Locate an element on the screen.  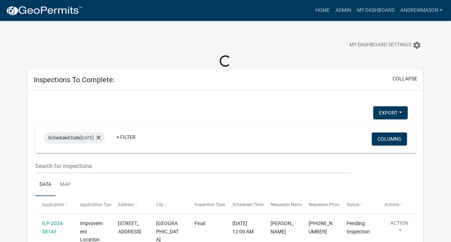
button: collapse is located at coordinates (405, 79).